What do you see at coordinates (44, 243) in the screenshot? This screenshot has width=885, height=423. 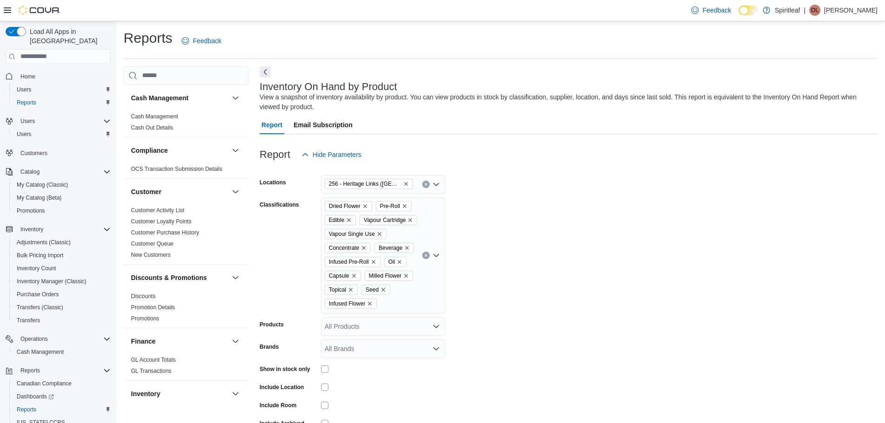 I see `a: Adjustments (Classic)` at bounding box center [44, 243].